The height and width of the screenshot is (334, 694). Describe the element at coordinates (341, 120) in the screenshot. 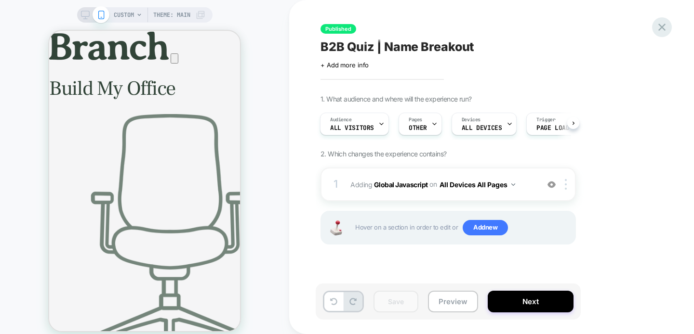

I see `span: Audience` at that location.